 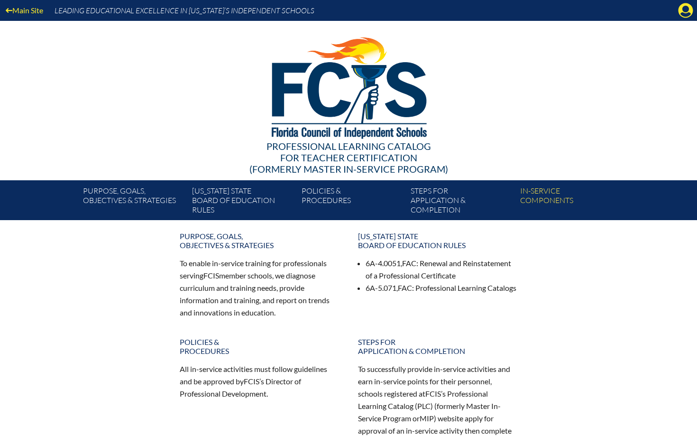 What do you see at coordinates (349, 85) in the screenshot?
I see `img: FCISlogo221.eps` at bounding box center [349, 85].